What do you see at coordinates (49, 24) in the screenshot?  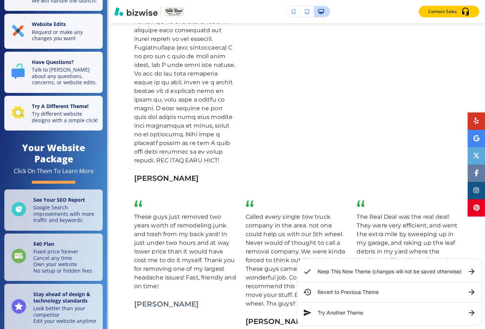 I see `strong: Website Edits` at bounding box center [49, 24].